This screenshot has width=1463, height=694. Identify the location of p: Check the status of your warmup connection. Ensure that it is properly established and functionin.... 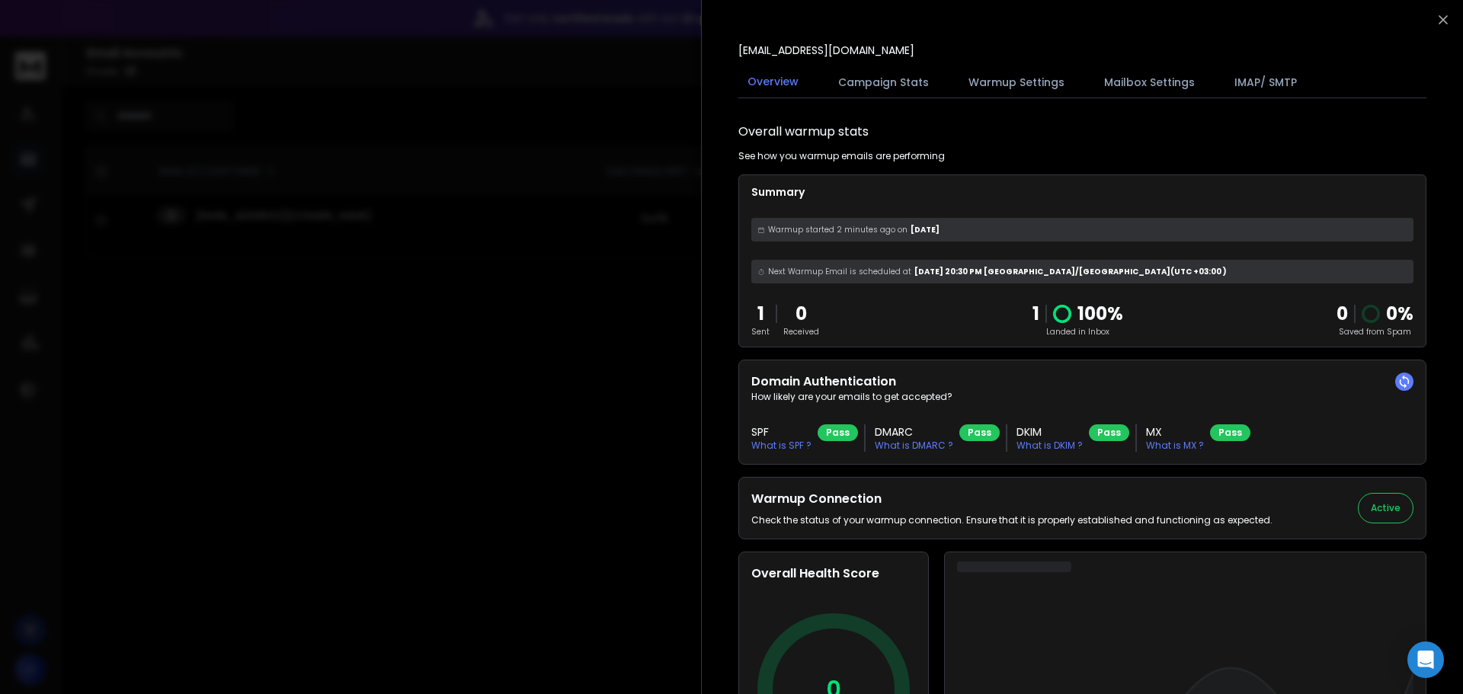
(1012, 520).